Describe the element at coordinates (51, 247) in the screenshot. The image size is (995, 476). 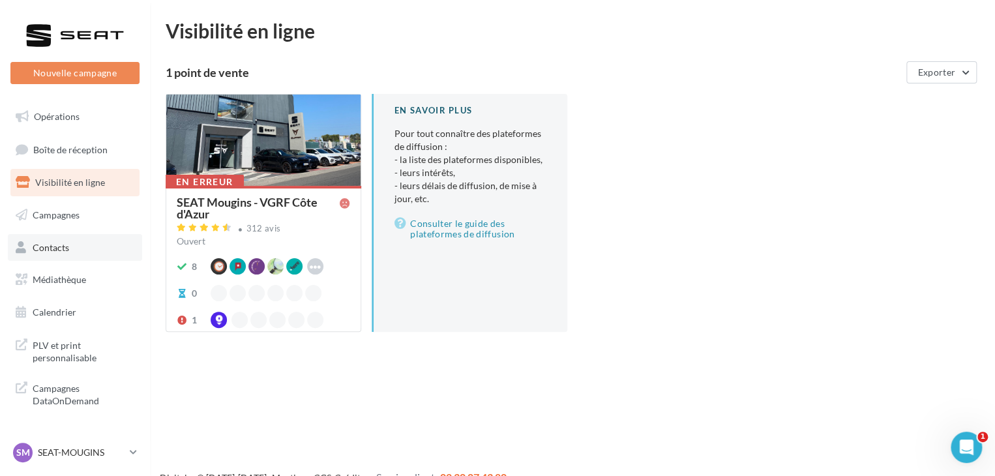
I see `span: Contacts` at that location.